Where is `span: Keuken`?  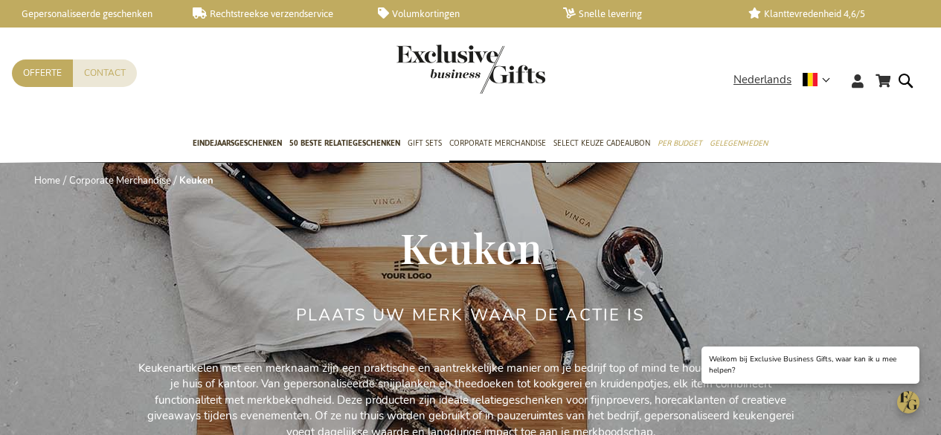
span: Keuken is located at coordinates (471, 247).